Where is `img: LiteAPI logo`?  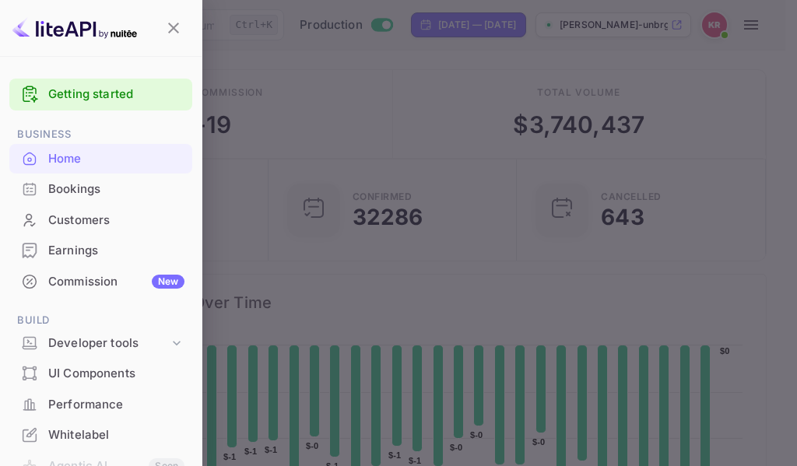
img: LiteAPI logo is located at coordinates (75, 28).